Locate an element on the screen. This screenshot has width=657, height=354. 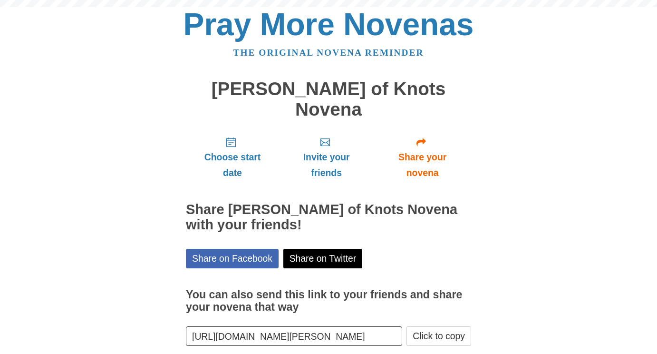
a: Share on Facebook is located at coordinates (232, 258).